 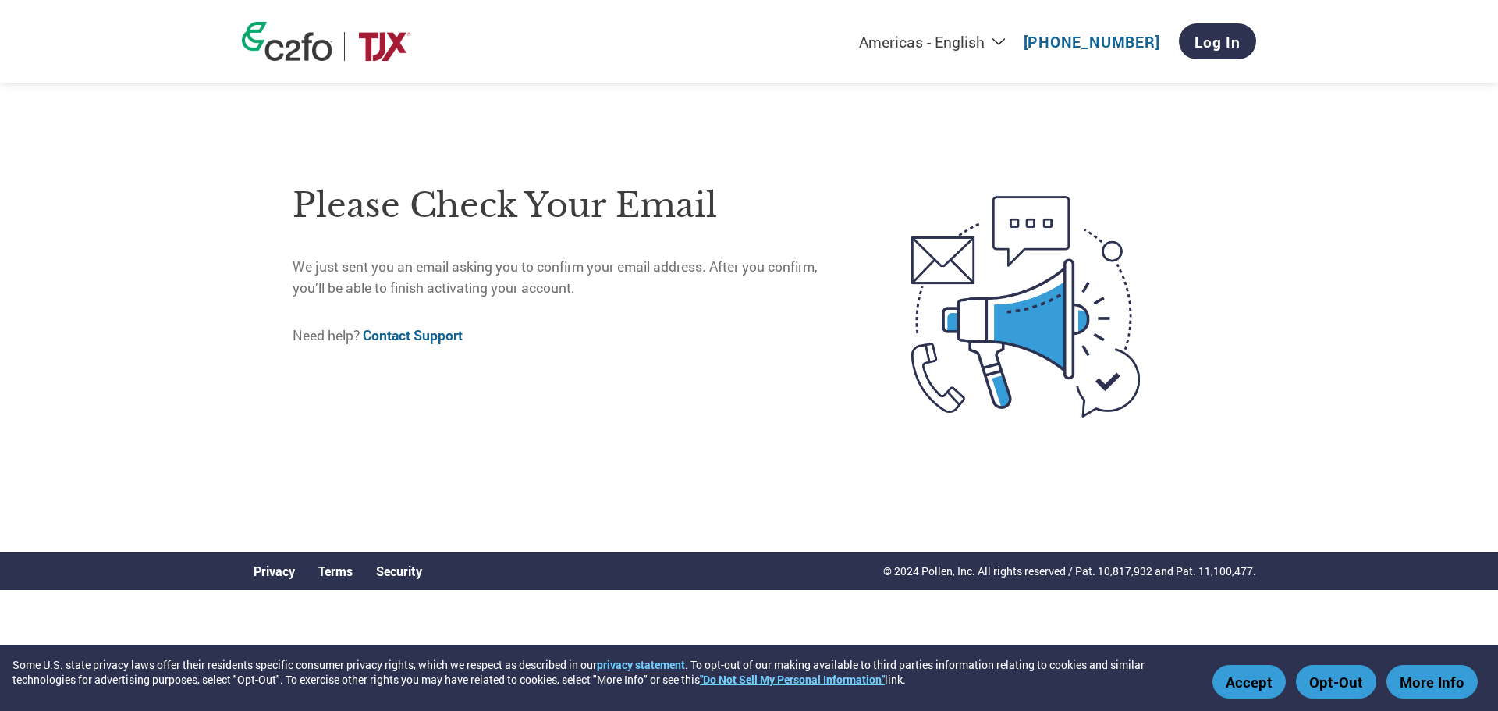 What do you see at coordinates (569, 277) in the screenshot?
I see `p: We just sent you an email asking you to confirm your email address. After you confirm, you’ll be ...` at bounding box center [569, 277].